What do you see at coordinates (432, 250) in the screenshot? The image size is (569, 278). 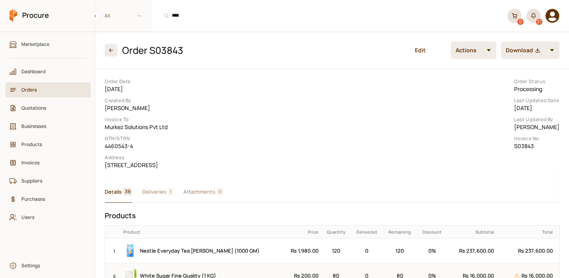 I see `td: 0 %` at bounding box center [432, 250].